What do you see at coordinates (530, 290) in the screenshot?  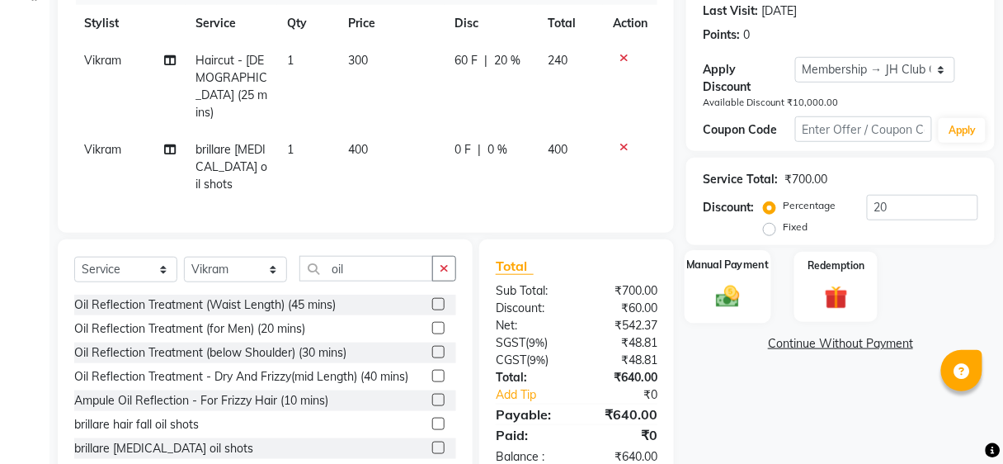 I see `div: Sub Total:` at bounding box center [530, 290].